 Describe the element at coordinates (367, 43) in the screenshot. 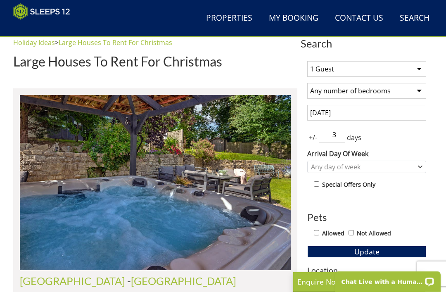

I see `span: Search` at that location.